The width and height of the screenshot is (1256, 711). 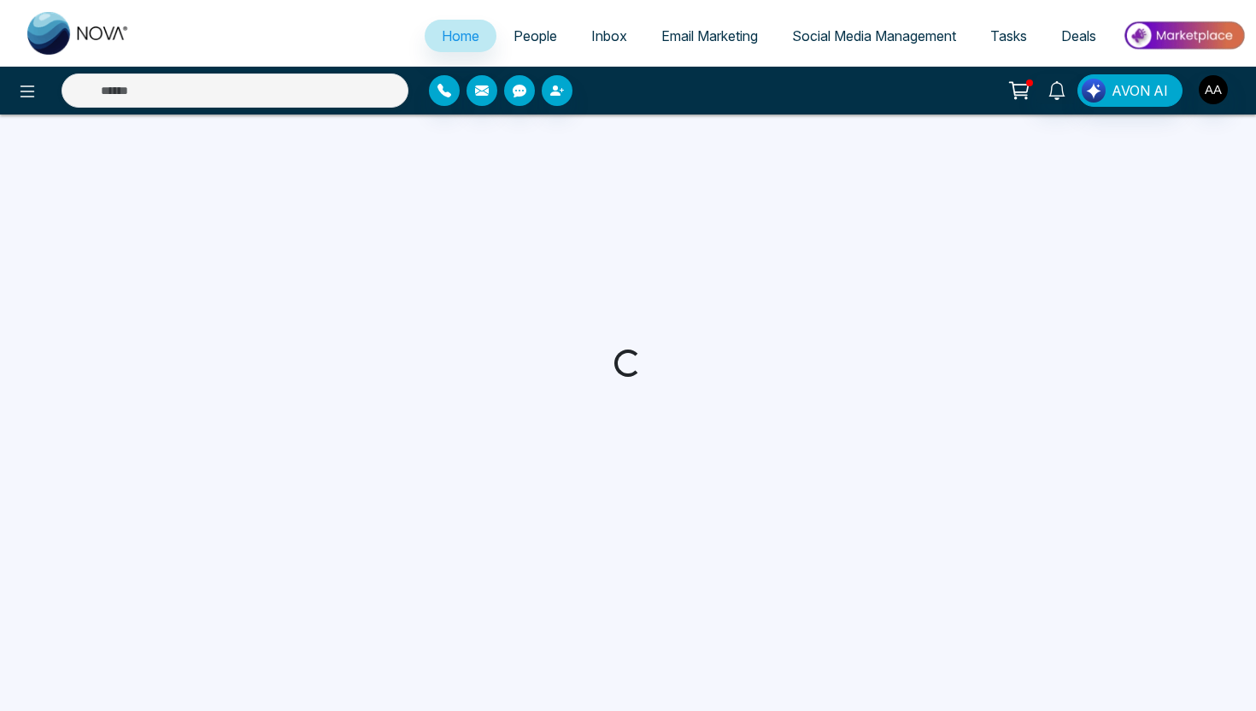 I want to click on img: Nova CRM Logo, so click(x=79, y=33).